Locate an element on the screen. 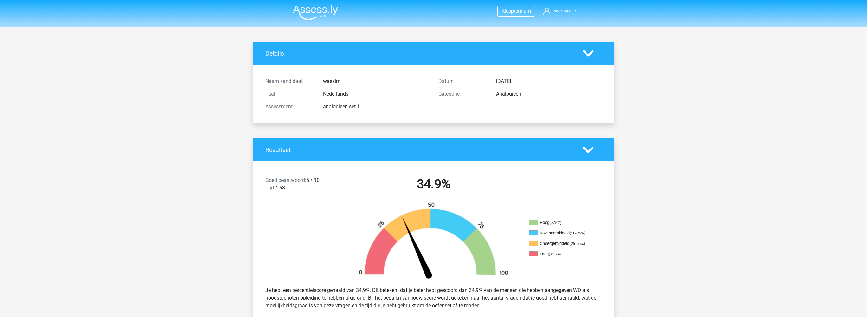 The image size is (867, 317). div: Taal is located at coordinates (289, 94).